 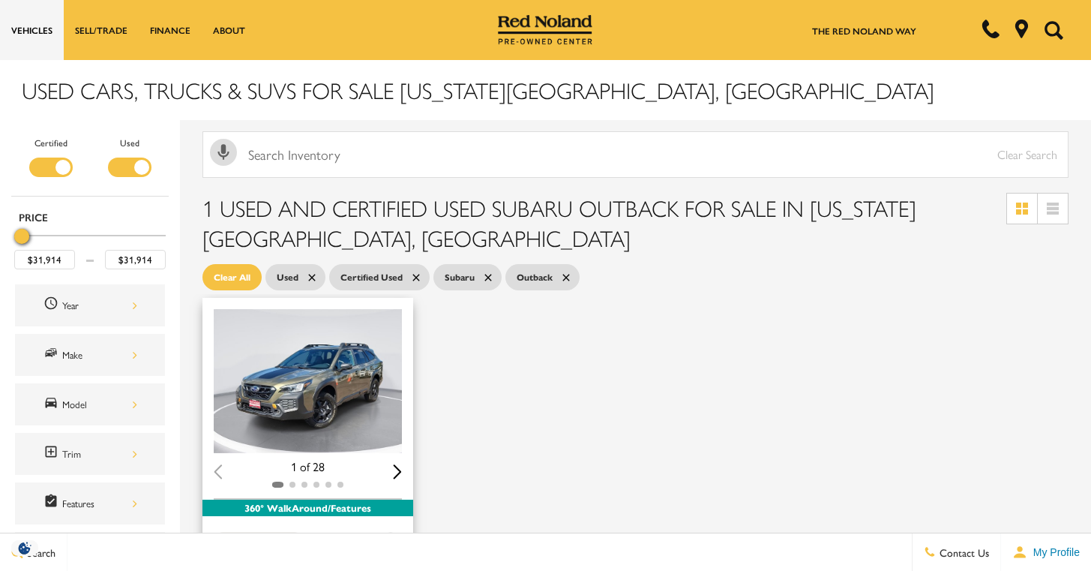 What do you see at coordinates (130, 142) in the screenshot?
I see `label: Used` at bounding box center [130, 142].